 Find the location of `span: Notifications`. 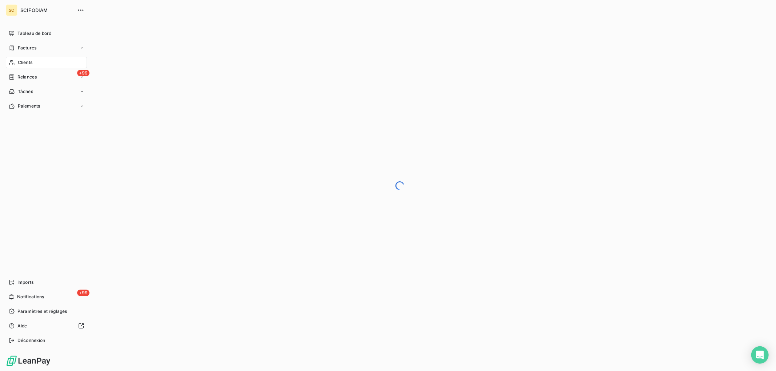

span: Notifications is located at coordinates (31, 297).